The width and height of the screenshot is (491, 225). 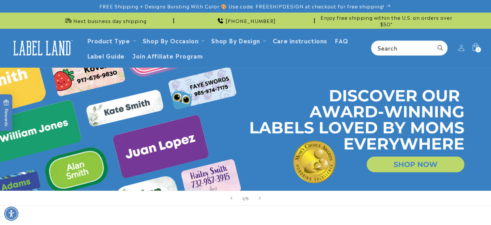 What do you see at coordinates (173, 40) in the screenshot?
I see `summary: Shop By Occasion` at bounding box center [173, 40].